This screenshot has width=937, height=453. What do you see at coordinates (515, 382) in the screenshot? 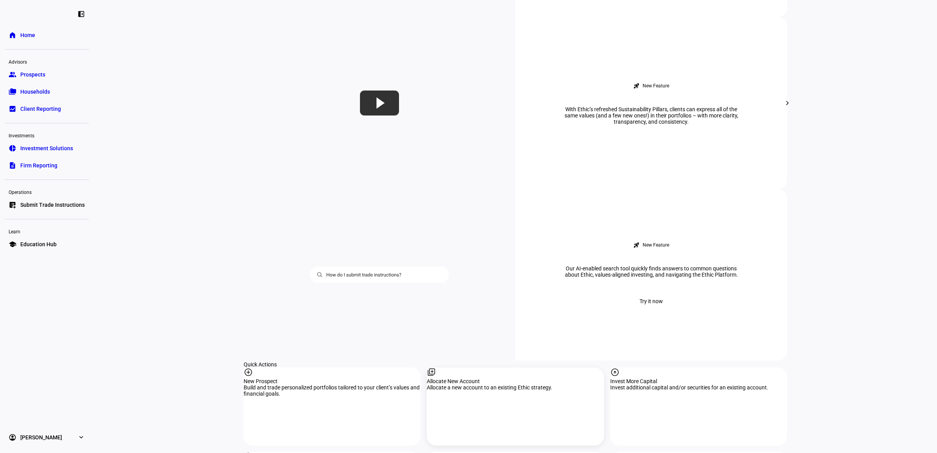
I see `div: Allocate New Account` at bounding box center [515, 382].